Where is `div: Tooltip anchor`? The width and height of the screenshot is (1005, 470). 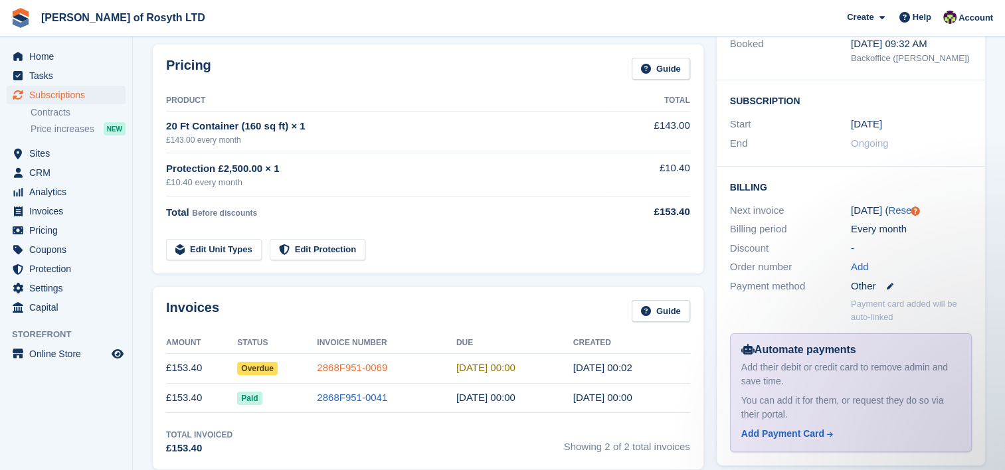 div: Tooltip anchor is located at coordinates (915, 211).